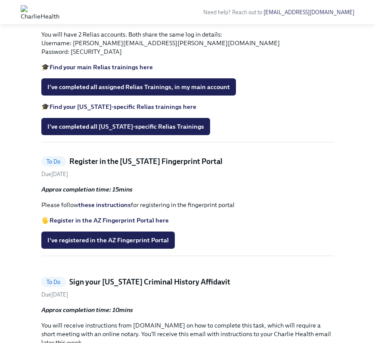 The image size is (375, 343). I want to click on p: Please follow for registering in the fingerprint portal, so click(188, 205).